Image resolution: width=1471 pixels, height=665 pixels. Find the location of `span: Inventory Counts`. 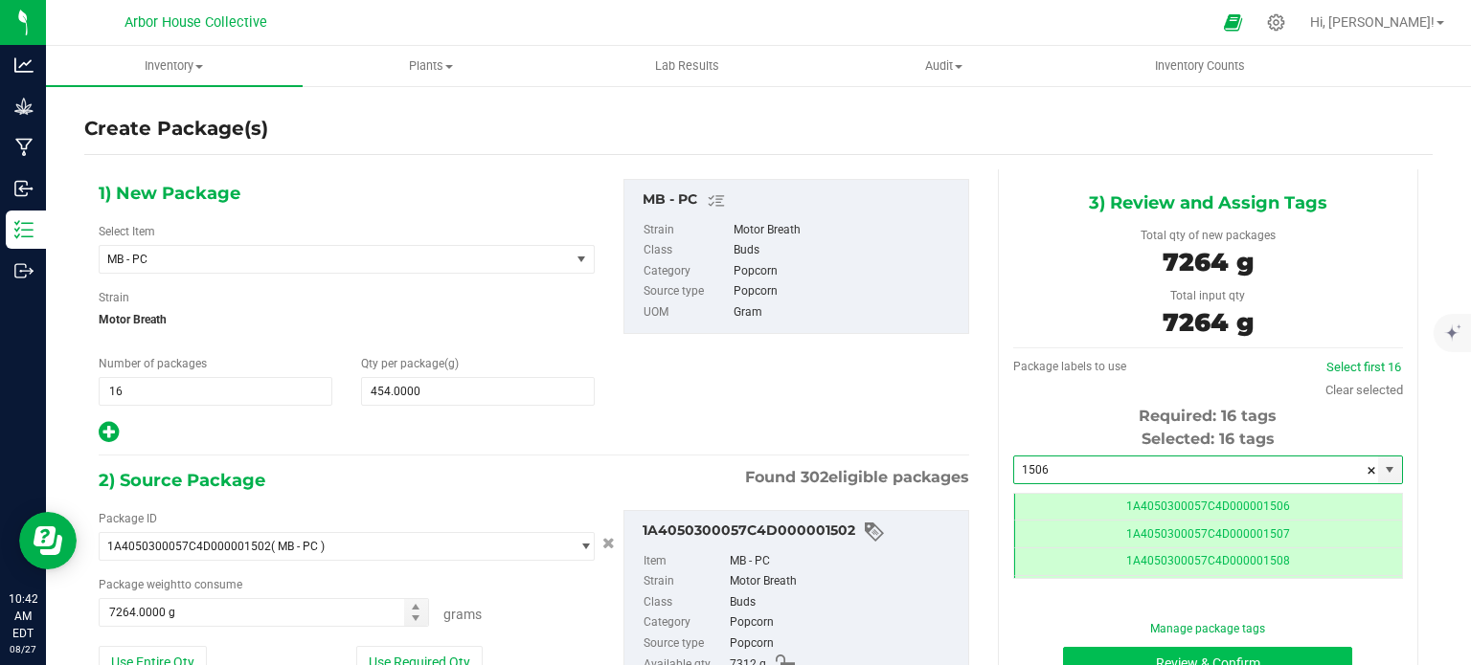

span: Inventory Counts is located at coordinates (1200, 66).